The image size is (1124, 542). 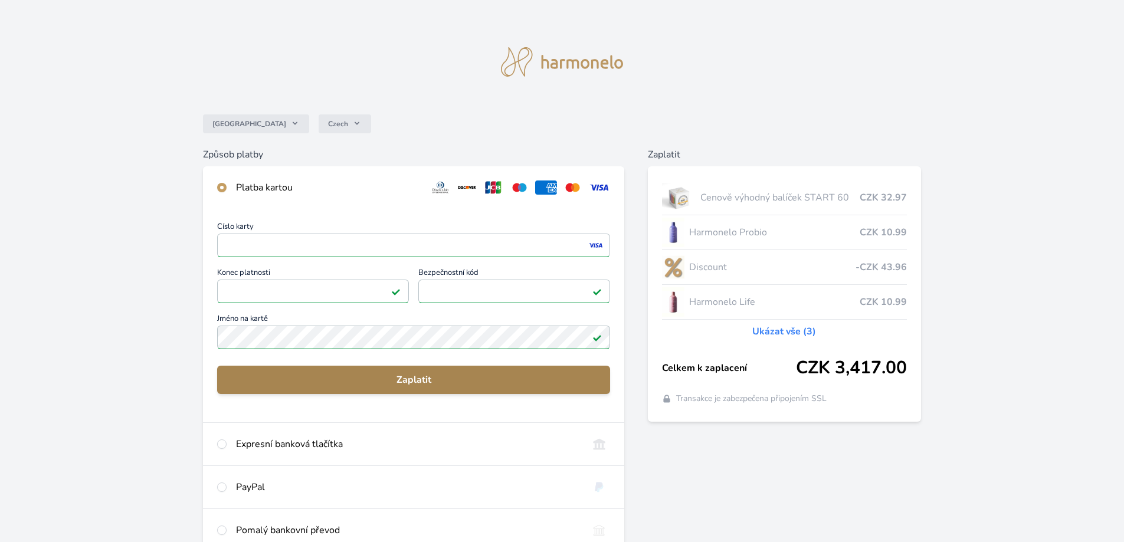 What do you see at coordinates (784, 155) in the screenshot?
I see `h6: Zaplatit` at bounding box center [784, 155].